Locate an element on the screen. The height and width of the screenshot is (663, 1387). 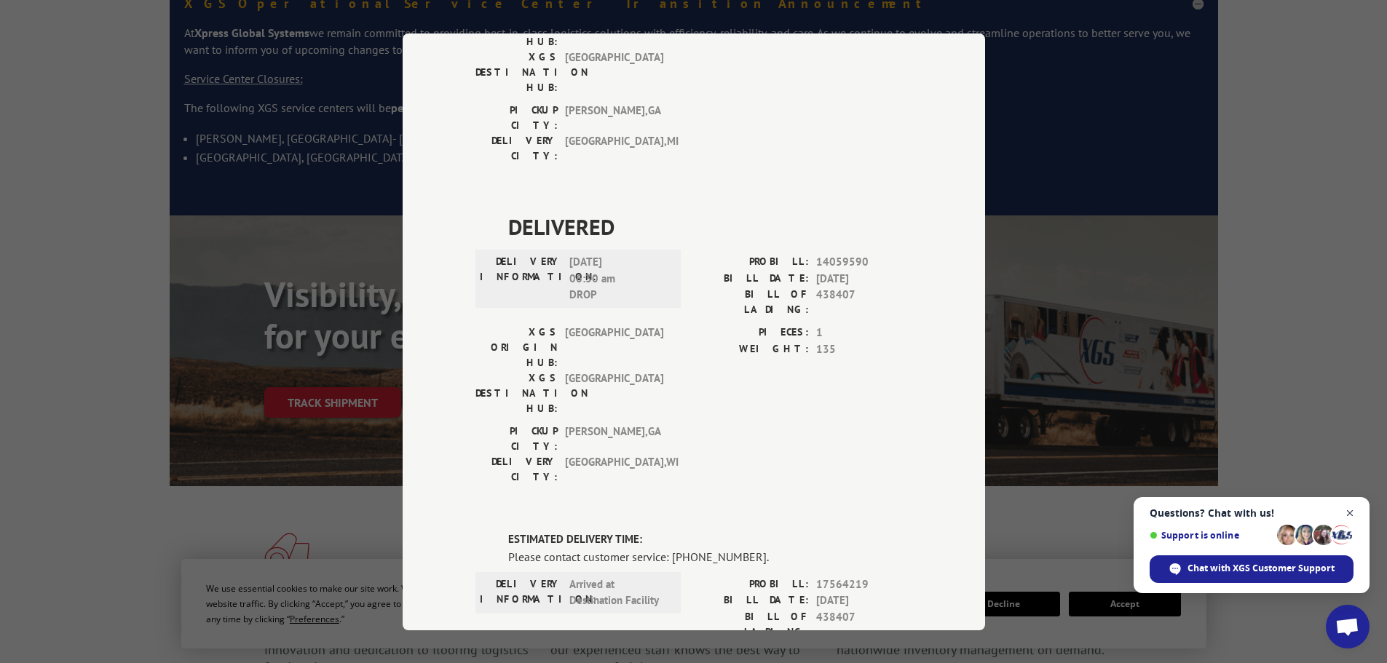
span: DELIVERED is located at coordinates (710, 226).